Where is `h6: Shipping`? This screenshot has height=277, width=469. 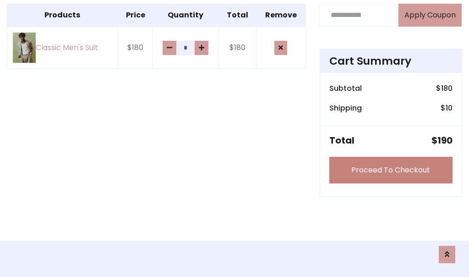 h6: Shipping is located at coordinates (345, 108).